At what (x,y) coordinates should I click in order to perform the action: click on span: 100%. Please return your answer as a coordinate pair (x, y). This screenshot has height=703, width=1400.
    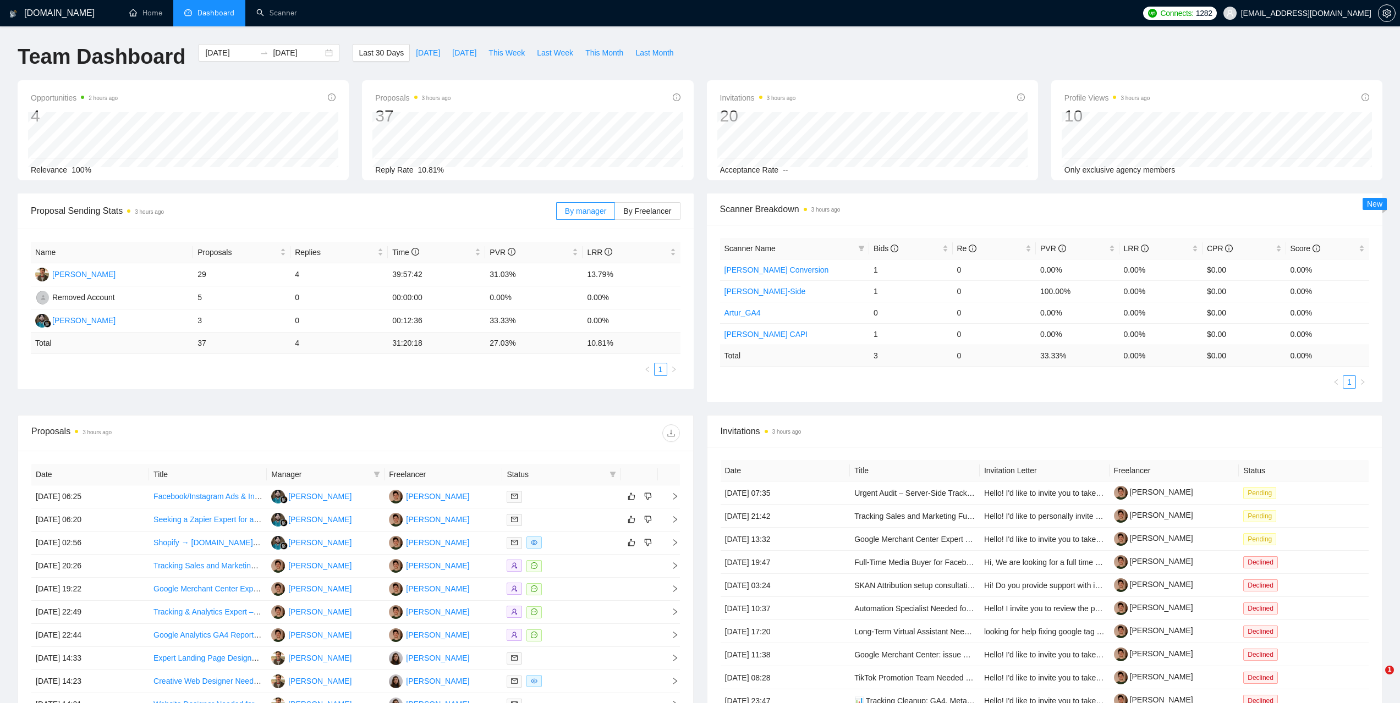
    Looking at the image, I should click on (81, 170).